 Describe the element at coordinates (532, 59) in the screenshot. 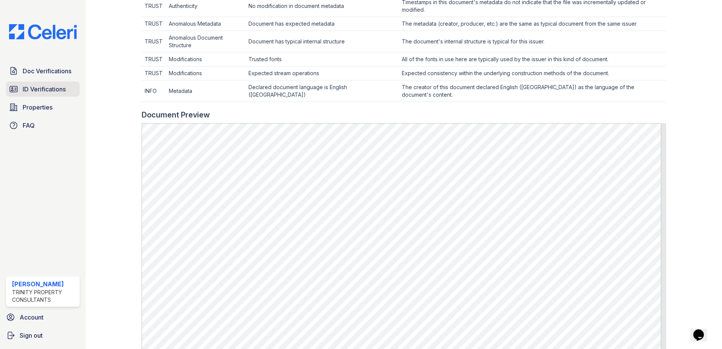

I see `td: All of the fonts in use here are typically used by the issuer in this kind of document.` at that location.